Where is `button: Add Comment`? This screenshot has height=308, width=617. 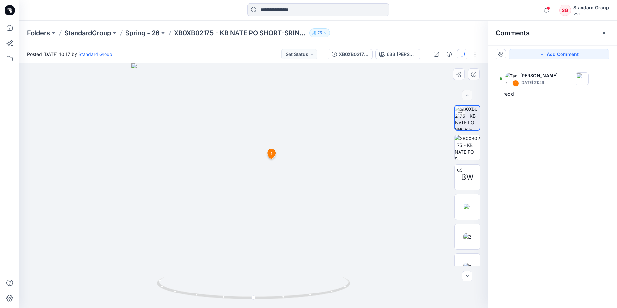
button: Add Comment is located at coordinates (559, 54).